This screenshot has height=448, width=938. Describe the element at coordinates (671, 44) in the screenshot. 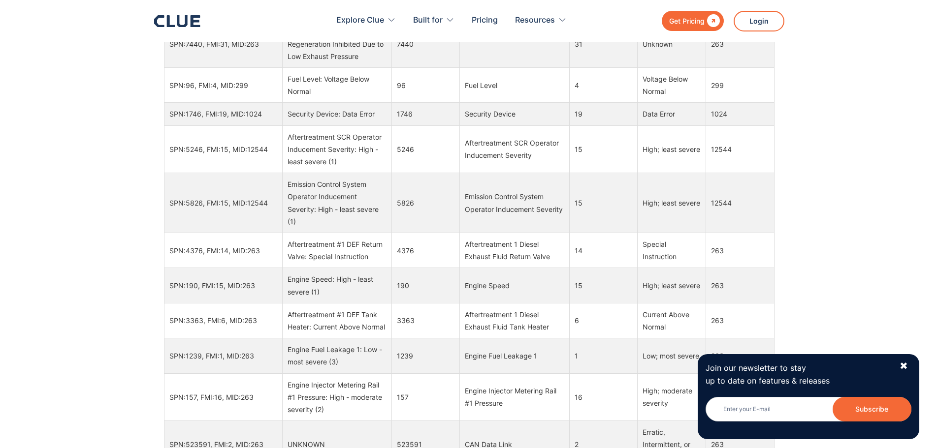

I see `td: Unknown` at that location.